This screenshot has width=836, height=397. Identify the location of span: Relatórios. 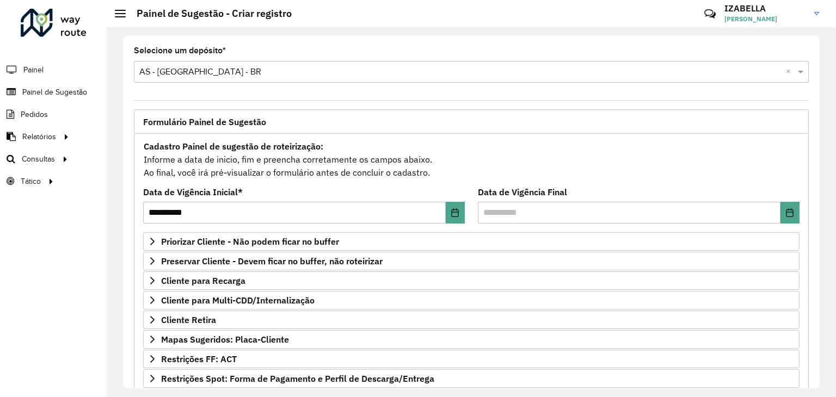
(39, 137).